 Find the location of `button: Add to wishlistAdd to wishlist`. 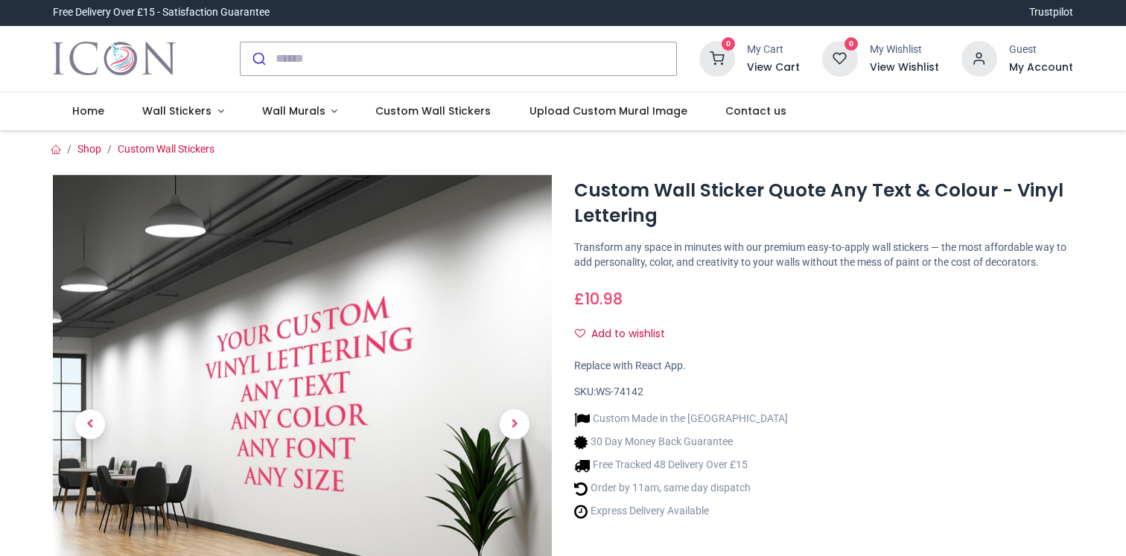

button: Add to wishlistAdd to wishlist is located at coordinates (625, 334).